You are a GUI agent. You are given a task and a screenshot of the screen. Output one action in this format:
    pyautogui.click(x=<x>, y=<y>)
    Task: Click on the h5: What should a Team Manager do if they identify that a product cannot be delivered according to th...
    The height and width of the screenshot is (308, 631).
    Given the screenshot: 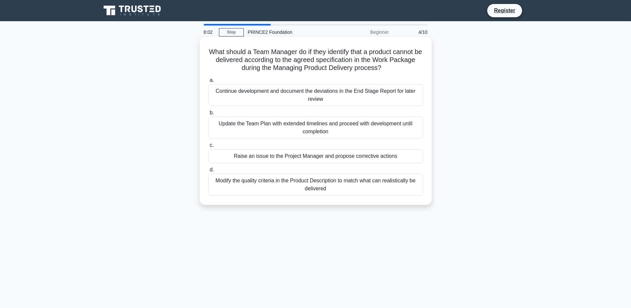 What is the action you would take?
    pyautogui.click(x=316, y=60)
    